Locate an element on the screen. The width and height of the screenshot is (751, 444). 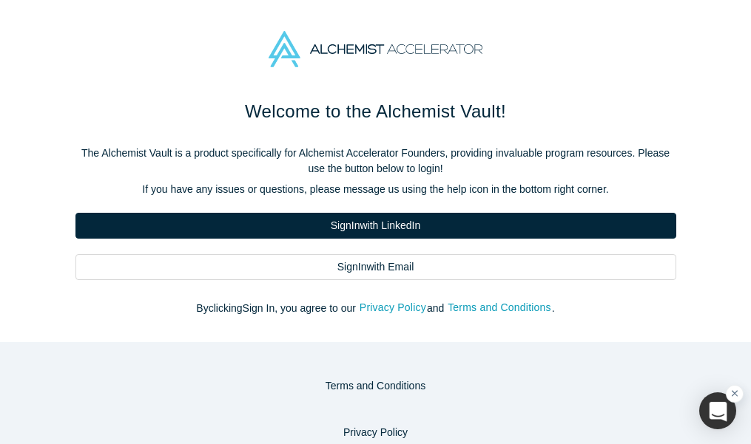
button: Privacy Policy is located at coordinates (393, 308).